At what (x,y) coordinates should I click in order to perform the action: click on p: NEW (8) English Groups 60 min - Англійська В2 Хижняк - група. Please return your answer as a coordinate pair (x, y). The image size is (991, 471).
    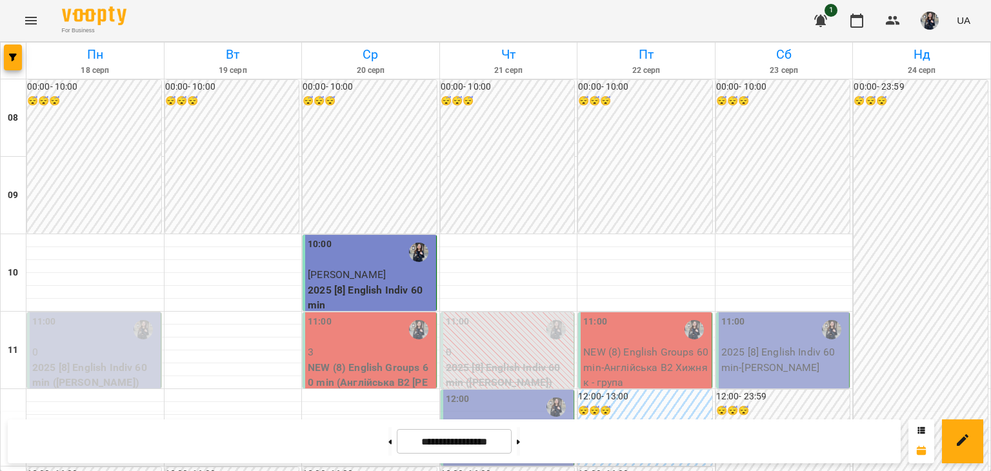
    Looking at the image, I should click on (646, 367).